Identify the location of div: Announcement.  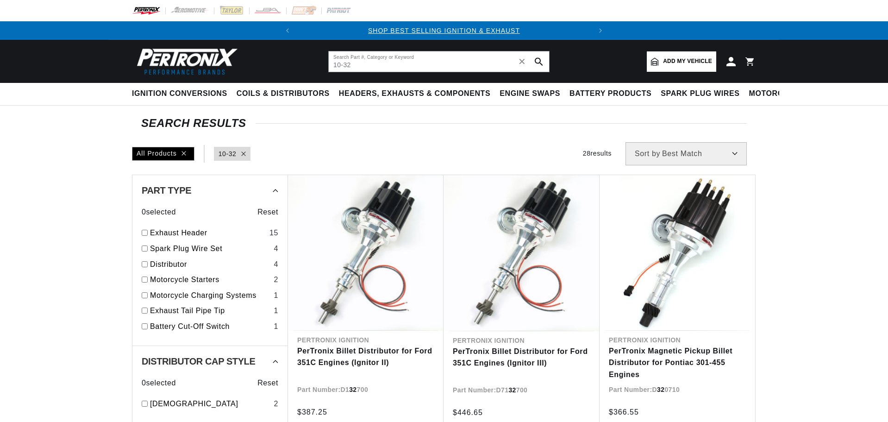
(444, 31).